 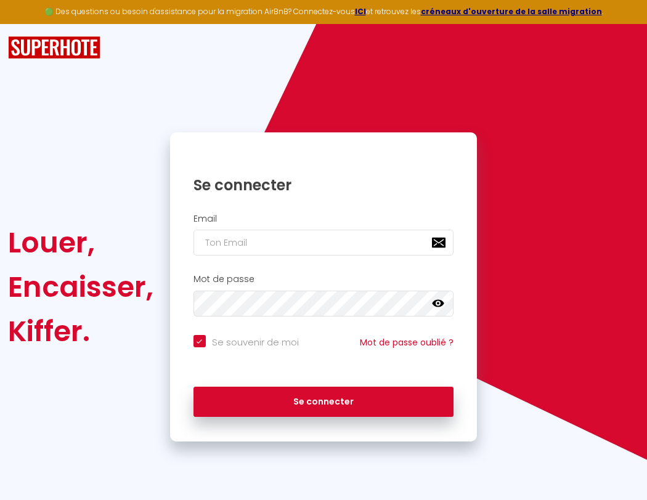 What do you see at coordinates (323, 402) in the screenshot?
I see `button: Se connecter` at bounding box center [323, 402].